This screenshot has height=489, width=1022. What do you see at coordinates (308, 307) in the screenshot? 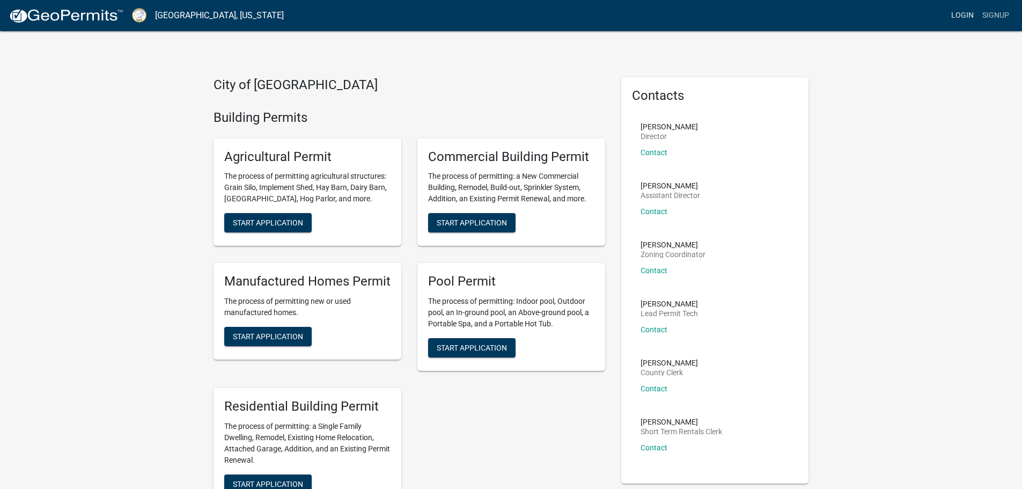
I see `p: The process of permitting new or used manufactured homes.` at bounding box center [308, 307].